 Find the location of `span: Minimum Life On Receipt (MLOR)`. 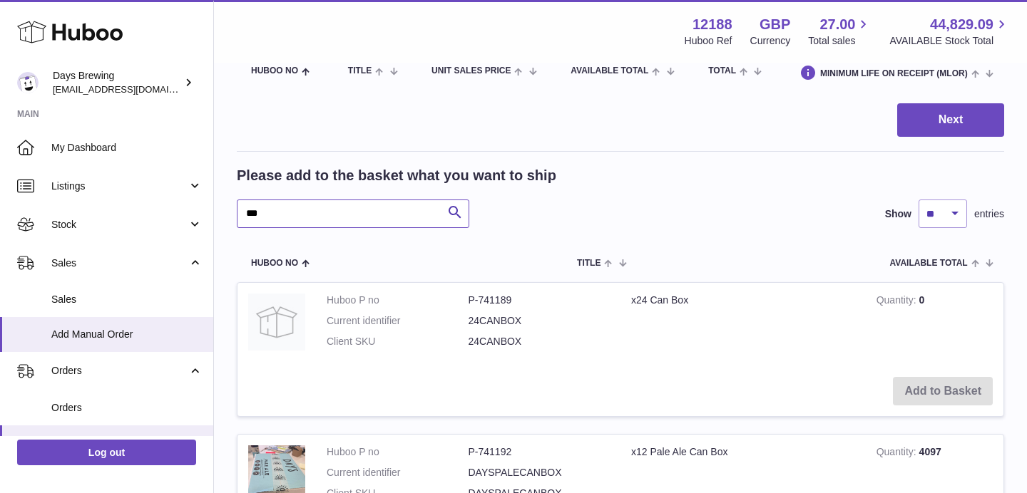

span: Minimum Life On Receipt (MLOR) is located at coordinates (893, 73).